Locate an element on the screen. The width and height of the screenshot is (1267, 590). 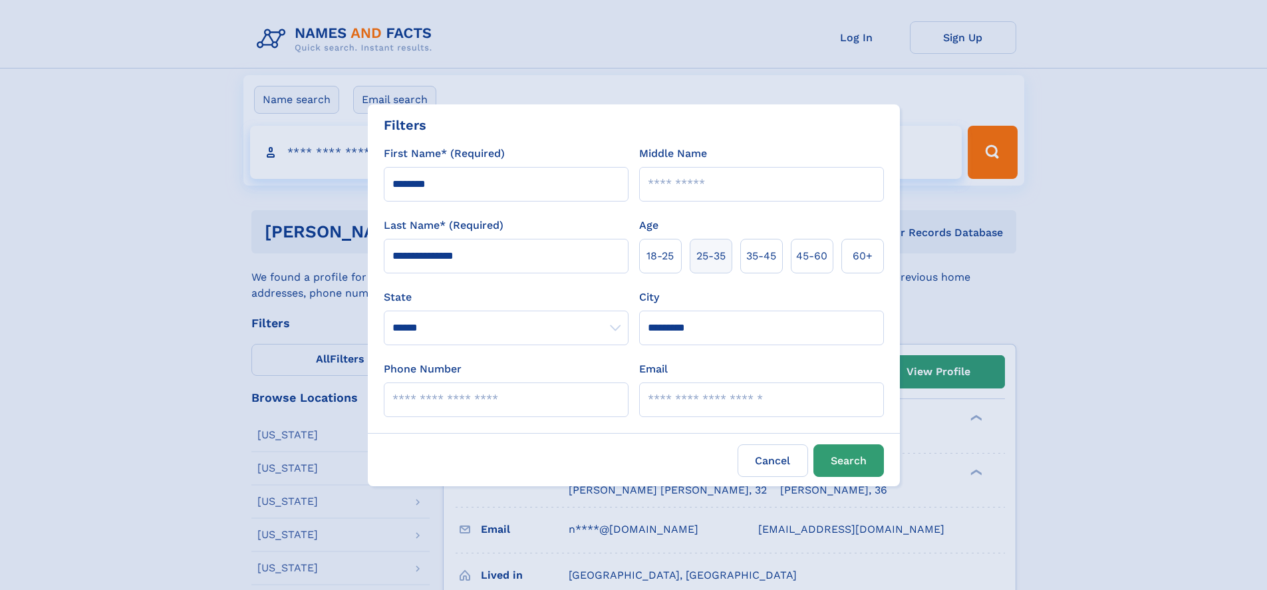
button: Search is located at coordinates (848, 460).